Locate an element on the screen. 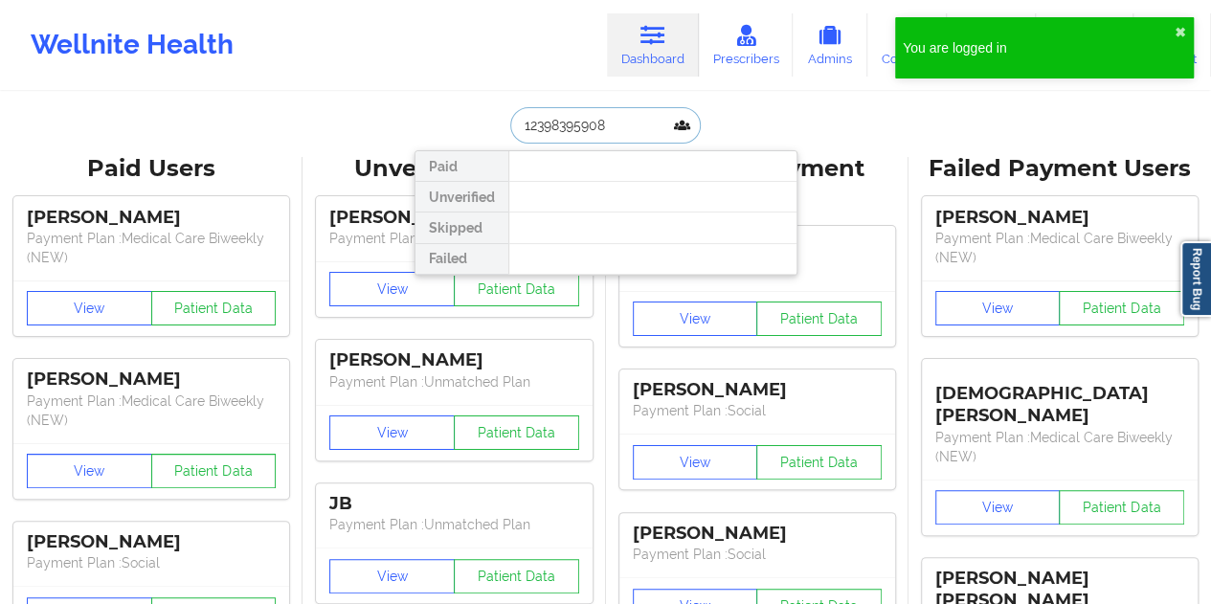 This screenshot has height=604, width=1211. a: Coaches is located at coordinates (907, 45).